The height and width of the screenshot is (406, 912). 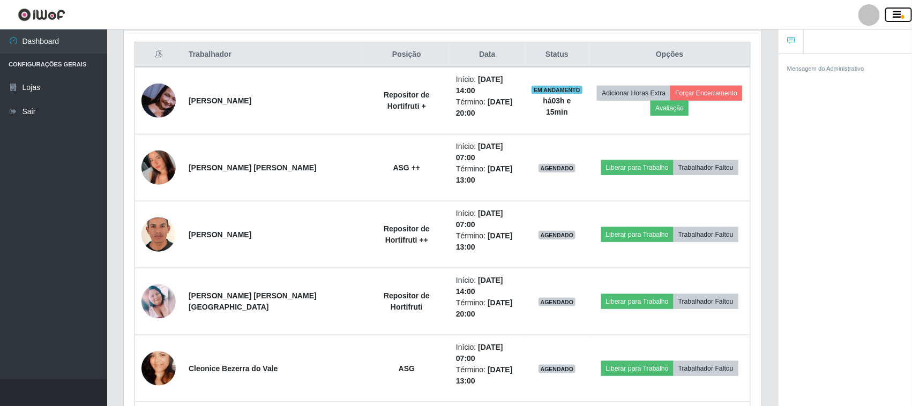 I want to click on strong: ASG ++, so click(x=407, y=168).